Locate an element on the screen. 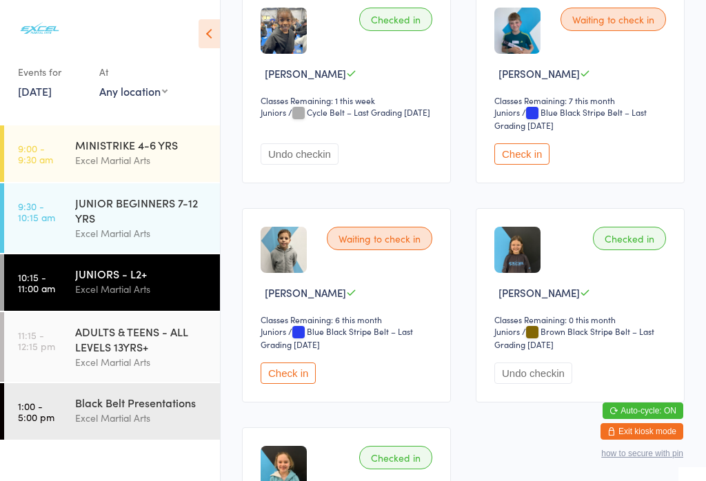 The width and height of the screenshot is (706, 481). a: 11:15 -12:15 pmADULTS & TEENS - ALL LEVELS 13YRS+Excel Martial Arts is located at coordinates (112, 347).